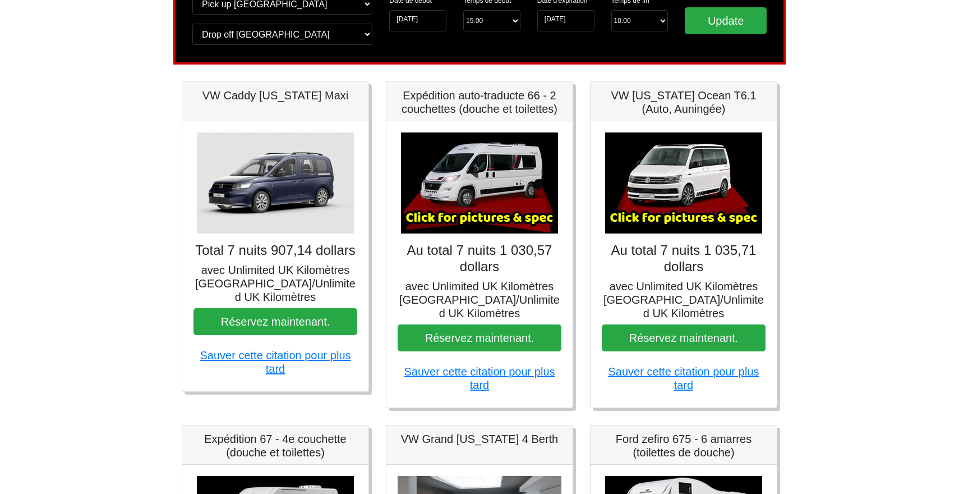 Image resolution: width=959 pixels, height=494 pixels. I want to click on h5: Expédition 67 - 4e couchette (douche et toilettes), so click(275, 445).